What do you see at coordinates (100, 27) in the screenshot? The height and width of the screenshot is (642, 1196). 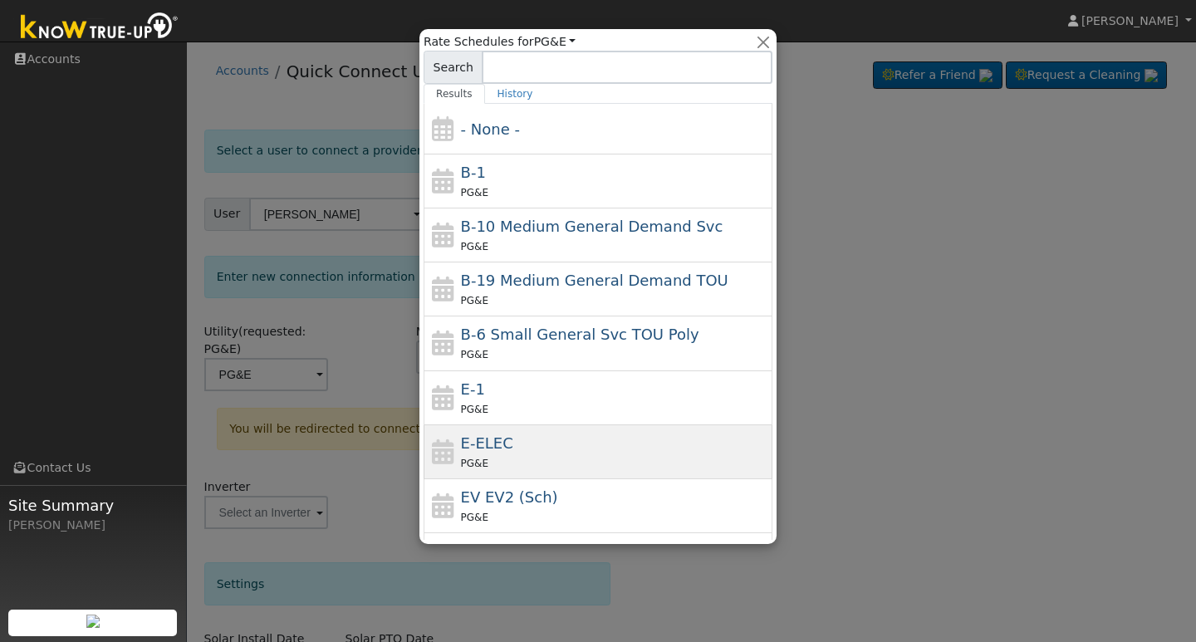 I see `img: Know True-Up` at bounding box center [100, 27].